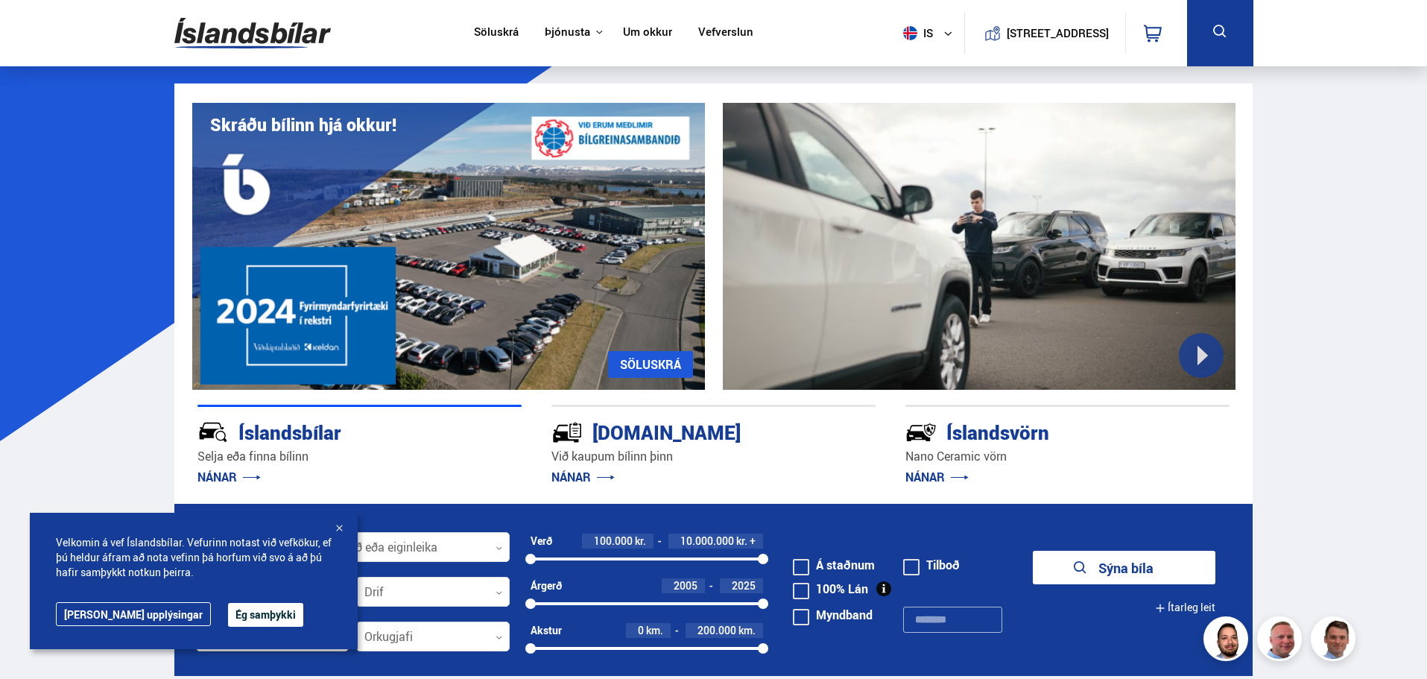 The width and height of the screenshot is (1427, 679). What do you see at coordinates (541, 541) in the screenshot?
I see `div: Verð` at bounding box center [541, 541].